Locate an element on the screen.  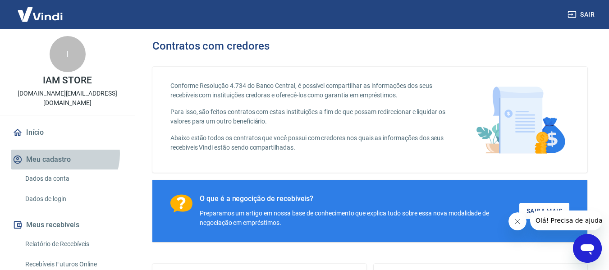
a: Dados da conta is located at coordinates (73, 179).